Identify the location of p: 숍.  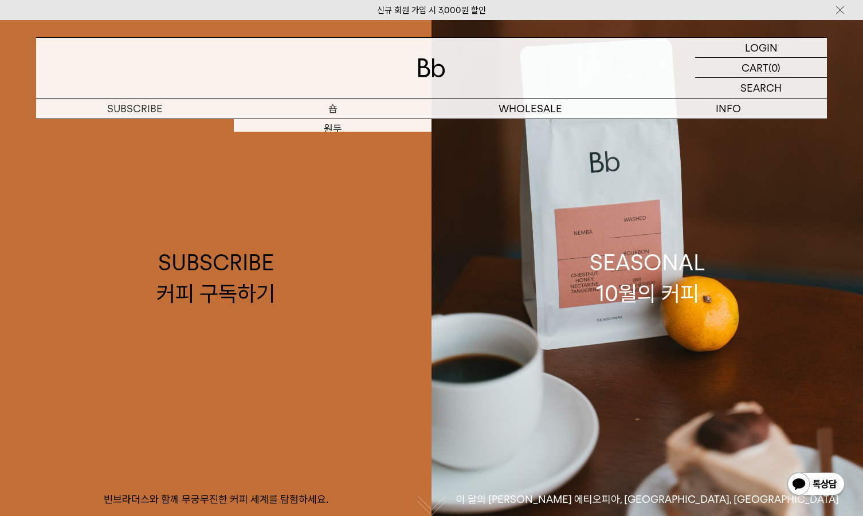
(332, 108).